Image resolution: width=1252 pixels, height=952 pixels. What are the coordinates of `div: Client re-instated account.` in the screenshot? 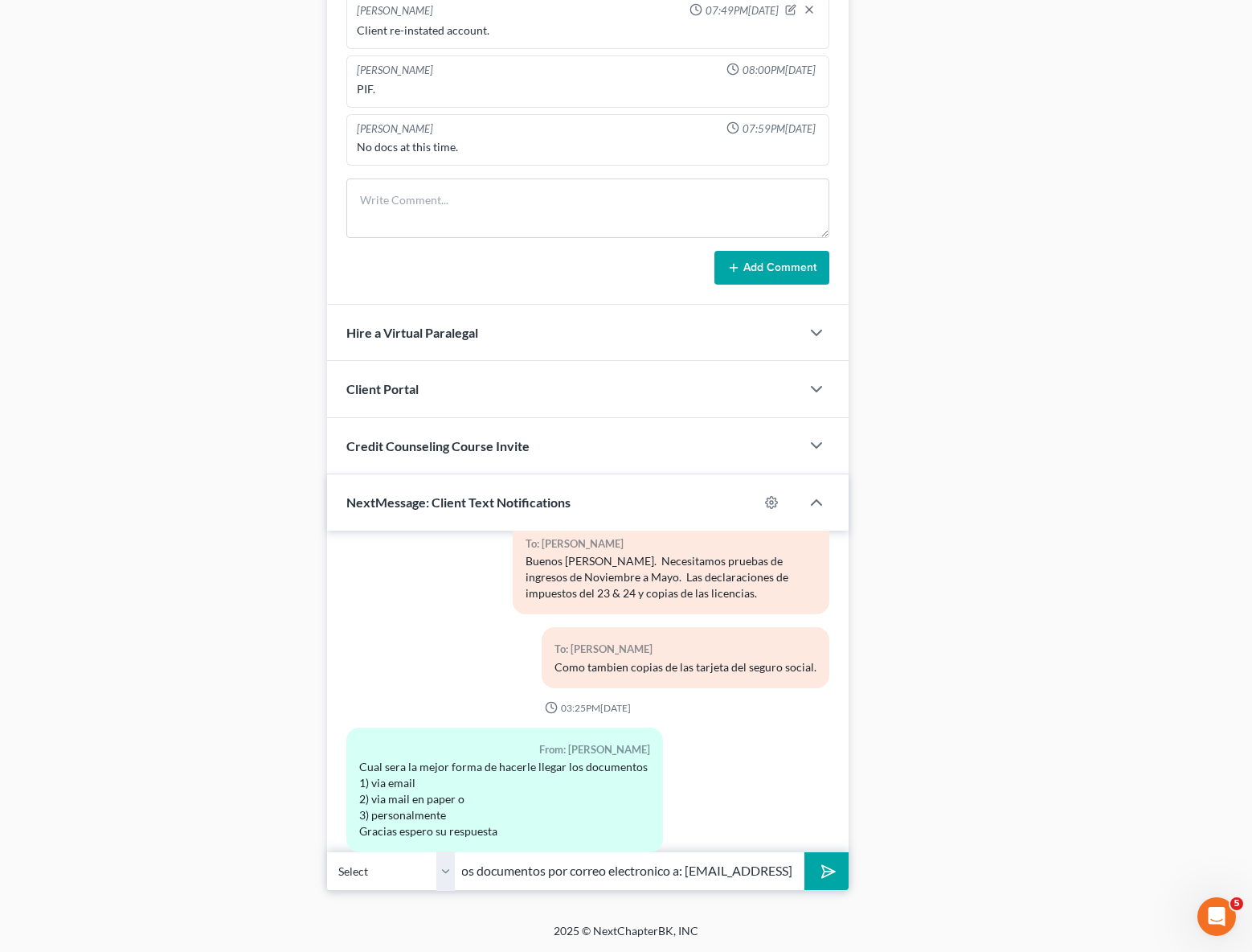 It's located at (588, 31).